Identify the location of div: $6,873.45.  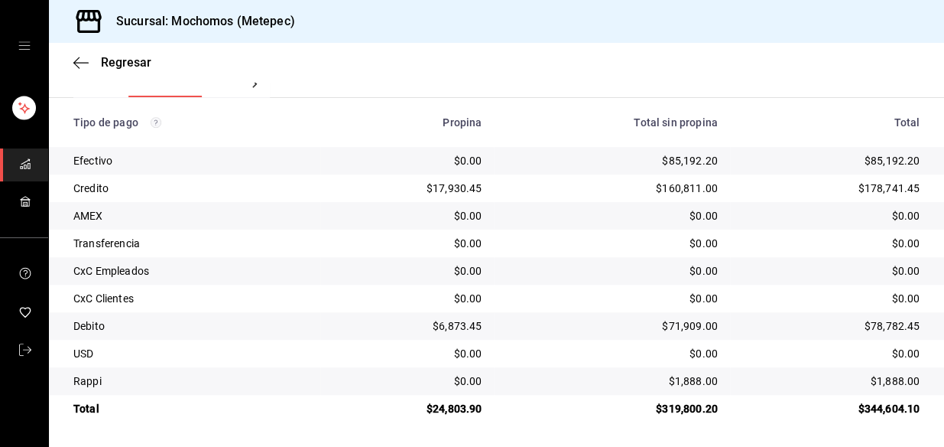
(408, 326).